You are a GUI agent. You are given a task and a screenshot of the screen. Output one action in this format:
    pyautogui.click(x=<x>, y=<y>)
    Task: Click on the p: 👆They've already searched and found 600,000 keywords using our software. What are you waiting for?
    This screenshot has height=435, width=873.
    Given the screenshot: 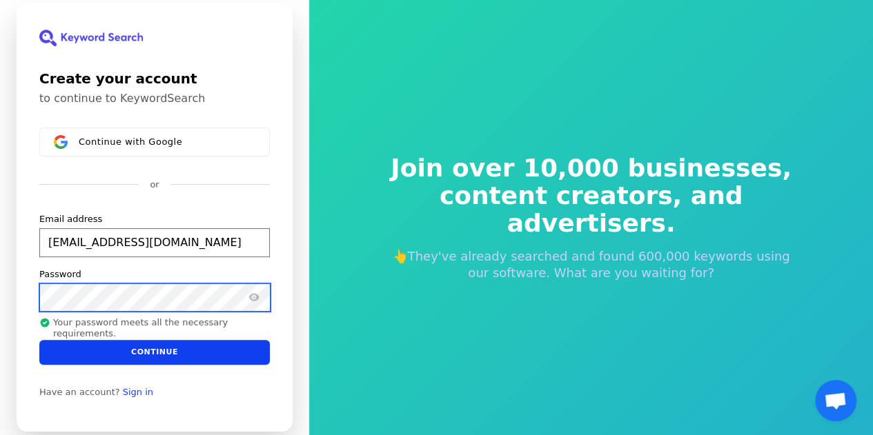 What is the action you would take?
    pyautogui.click(x=591, y=265)
    